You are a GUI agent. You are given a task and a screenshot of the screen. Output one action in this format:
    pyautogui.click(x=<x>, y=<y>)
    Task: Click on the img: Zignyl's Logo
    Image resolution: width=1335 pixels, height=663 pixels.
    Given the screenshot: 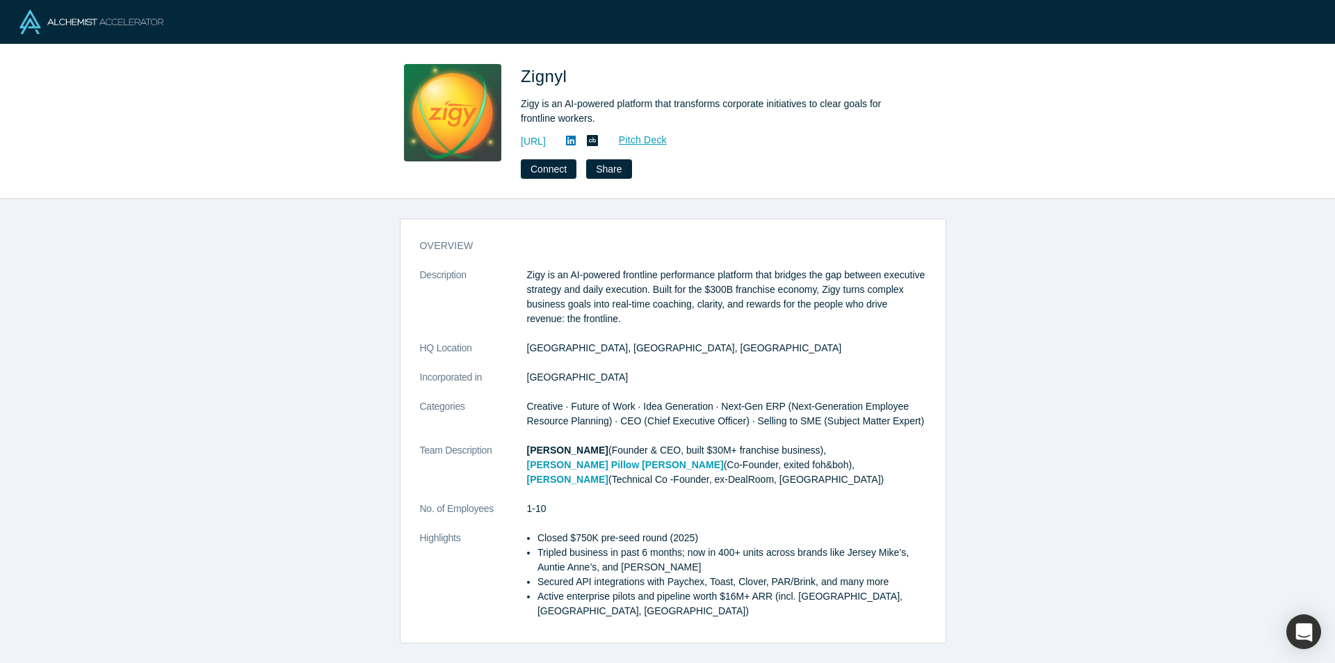 What is the action you would take?
    pyautogui.click(x=453, y=113)
    